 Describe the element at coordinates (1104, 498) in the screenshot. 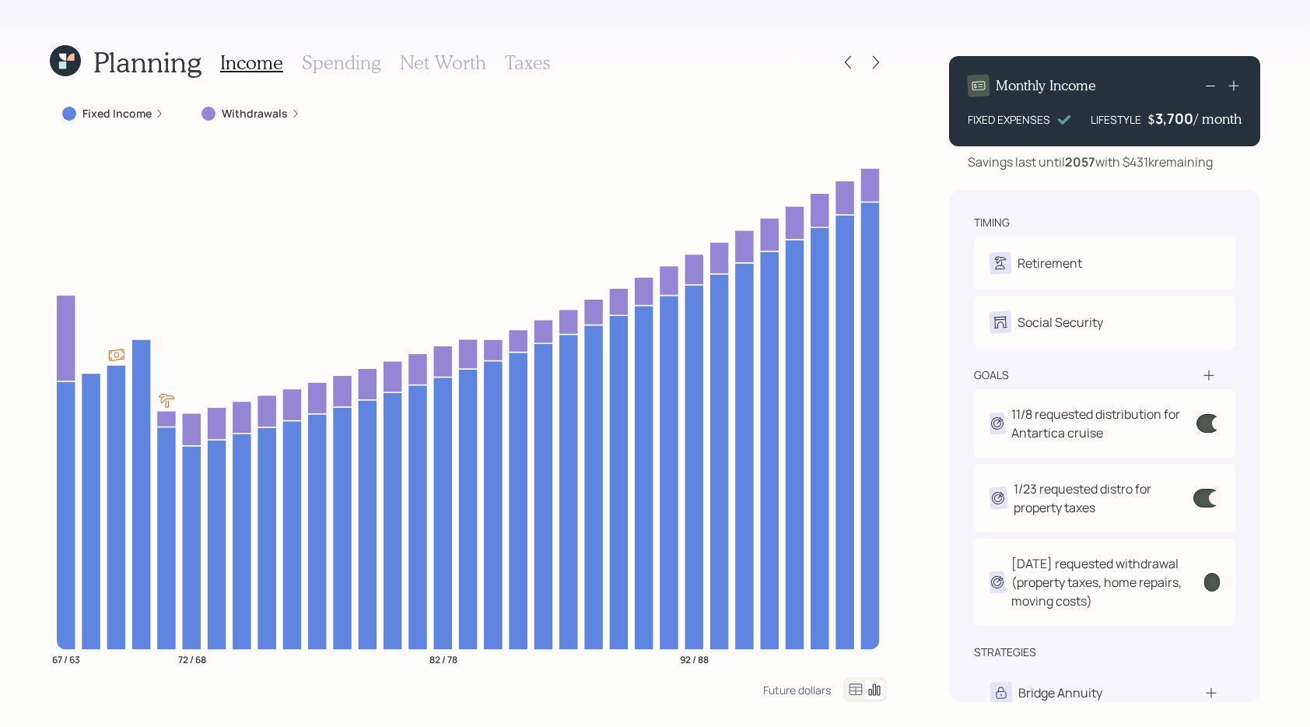

I see `div: 1/23 requested distro for property taxes` at that location.